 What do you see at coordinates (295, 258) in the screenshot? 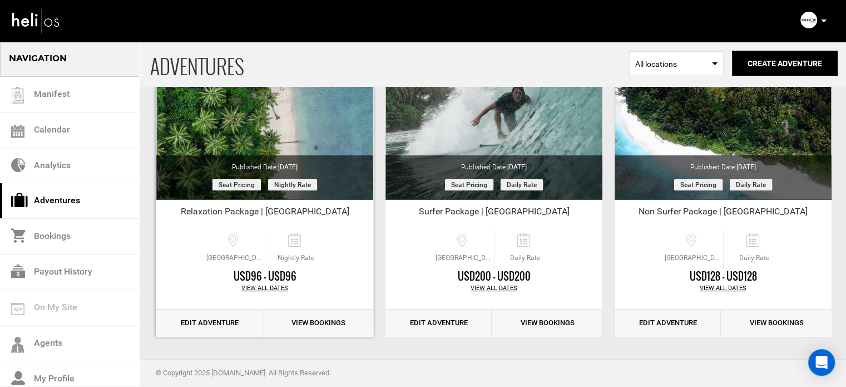
I see `span: Nightly Rate` at bounding box center [295, 258].